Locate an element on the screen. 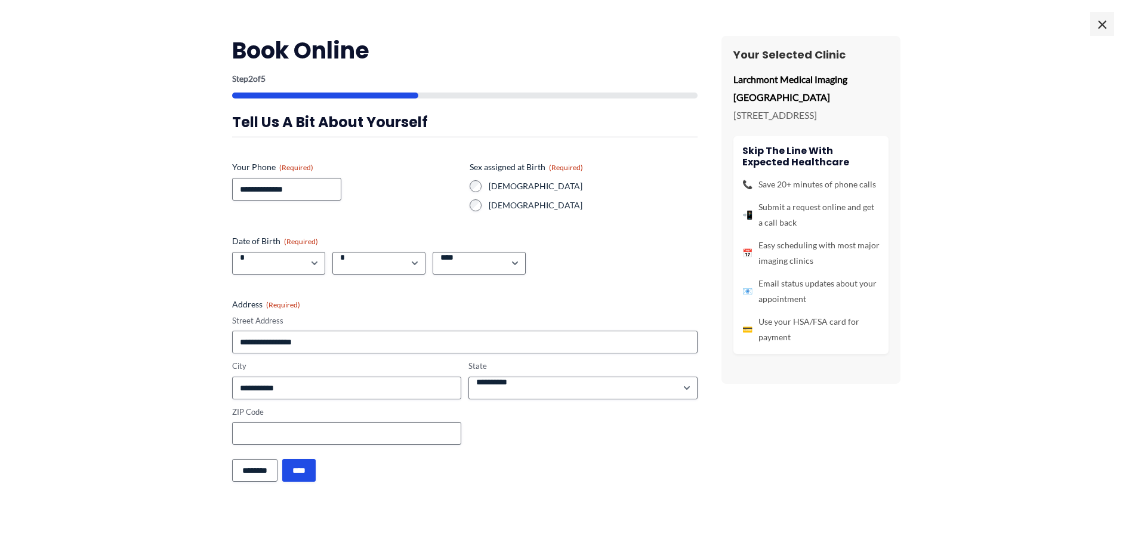 The height and width of the screenshot is (542, 1132). label: Your Phone is located at coordinates (346, 167).